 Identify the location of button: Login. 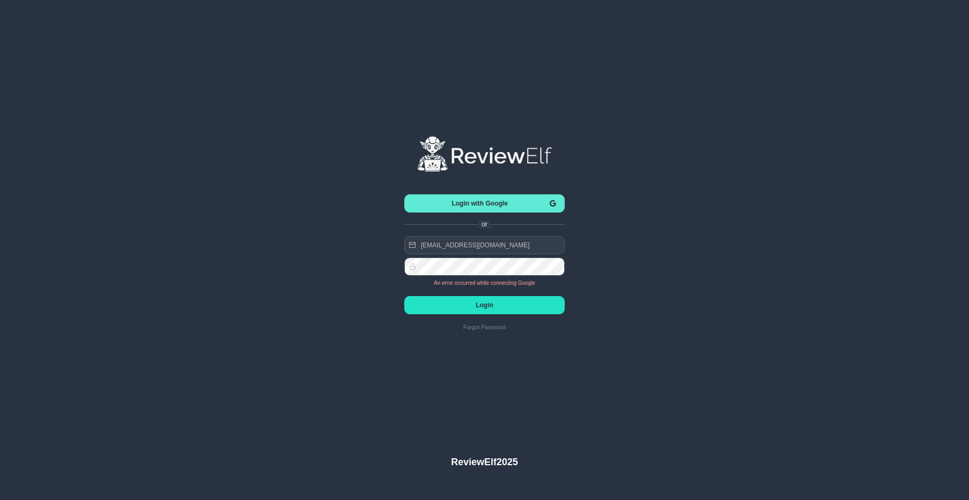
(485, 305).